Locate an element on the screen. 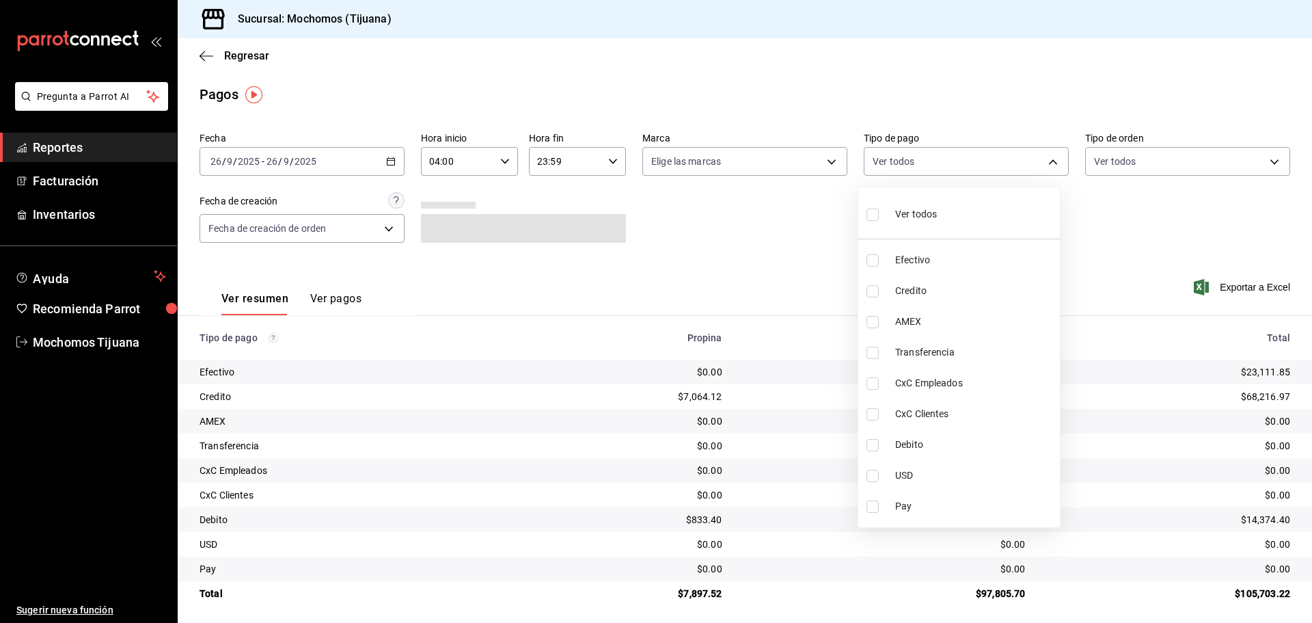  span: Efectivo is located at coordinates (974, 260).